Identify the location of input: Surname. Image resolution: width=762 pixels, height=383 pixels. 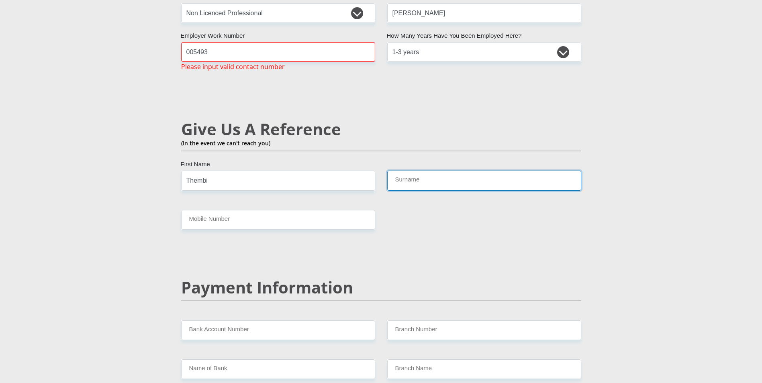
(484, 180).